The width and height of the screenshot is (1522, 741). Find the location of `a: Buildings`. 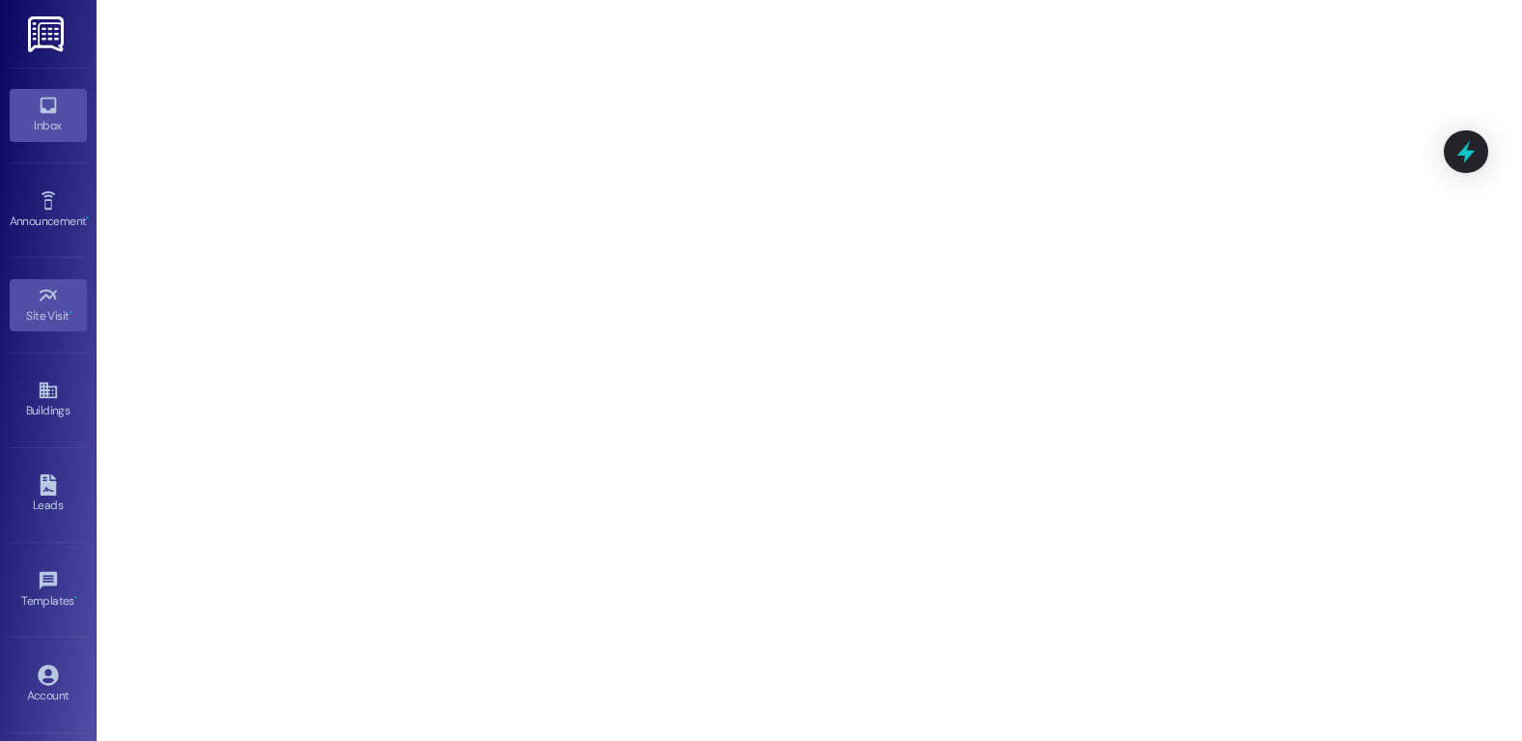

a: Buildings is located at coordinates (48, 400).